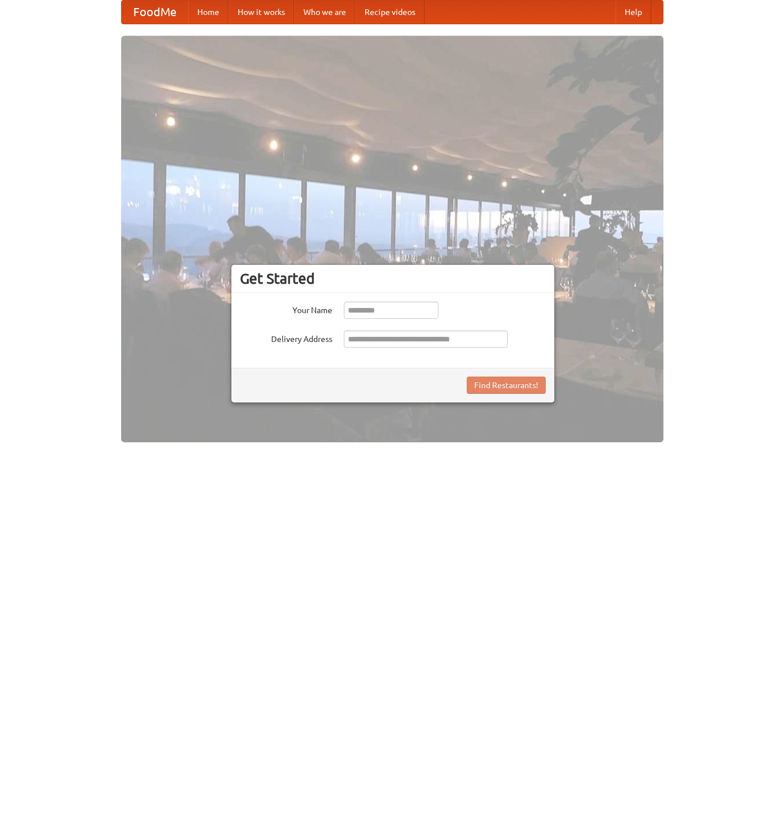  I want to click on a: Recipe videos, so click(390, 12).